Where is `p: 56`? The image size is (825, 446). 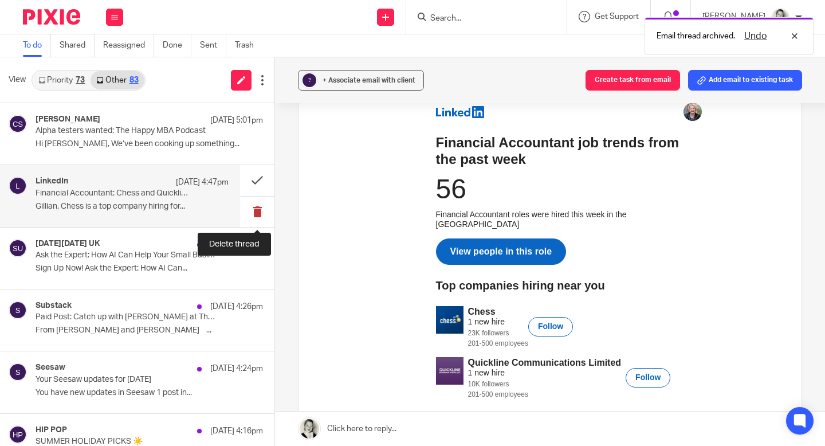
p: 56 is located at coordinates (216, 103).